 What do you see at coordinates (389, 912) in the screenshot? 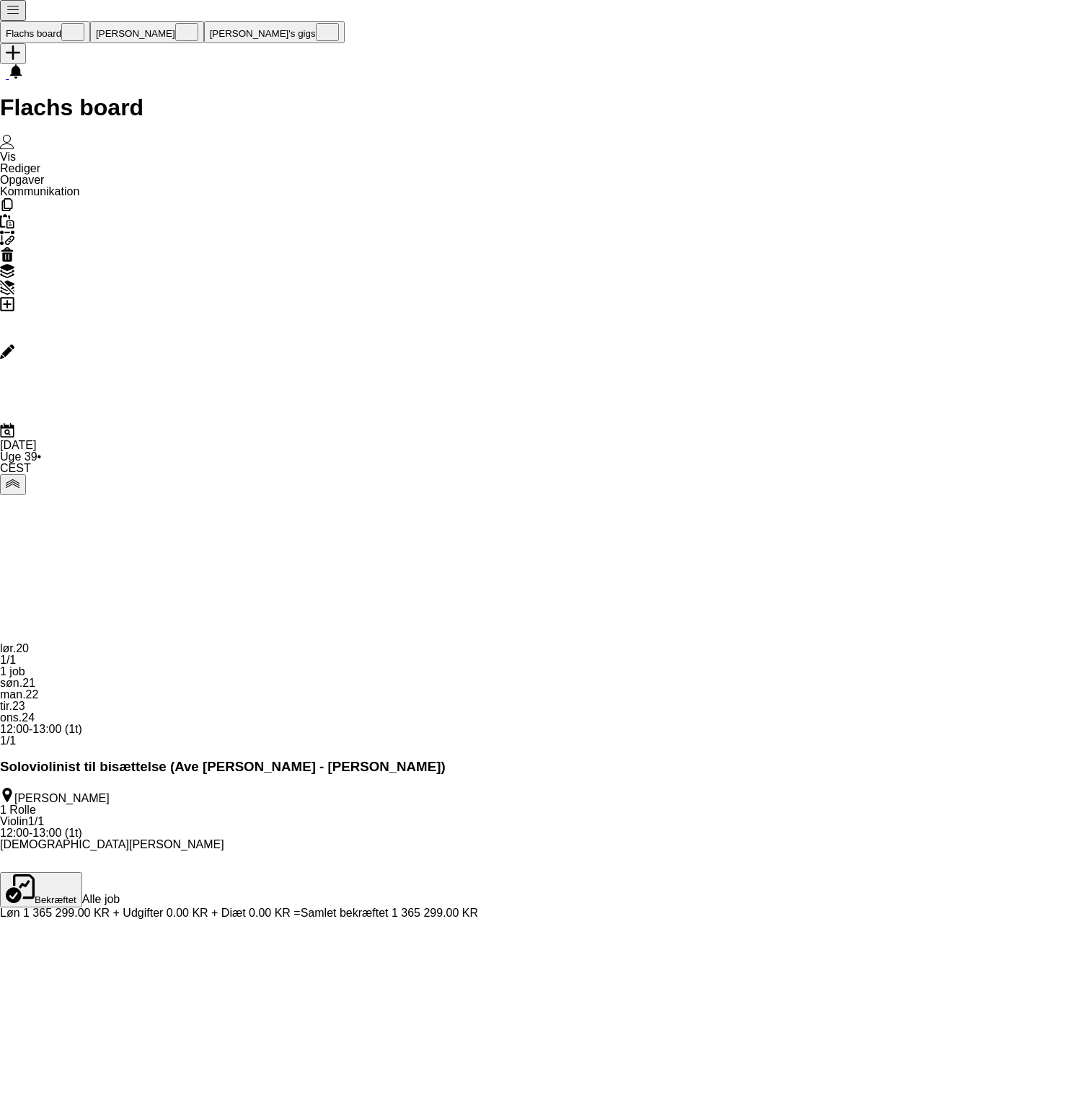
I see `span: Samlet bekræftet 1 365 299.00 KR` at bounding box center [389, 912].